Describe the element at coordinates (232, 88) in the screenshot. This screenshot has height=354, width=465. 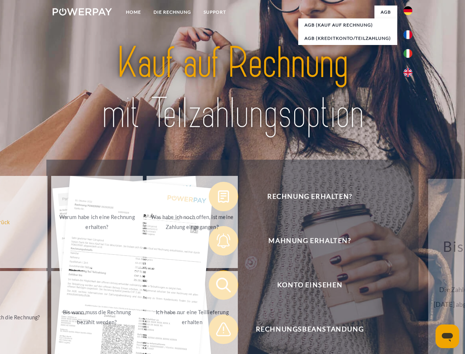
I see `img: title-powerpay_de.svg` at that location.